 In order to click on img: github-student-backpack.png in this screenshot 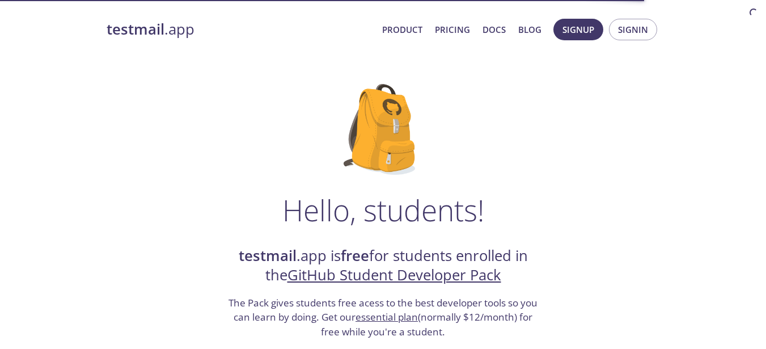, I will do `click(383, 129)`.